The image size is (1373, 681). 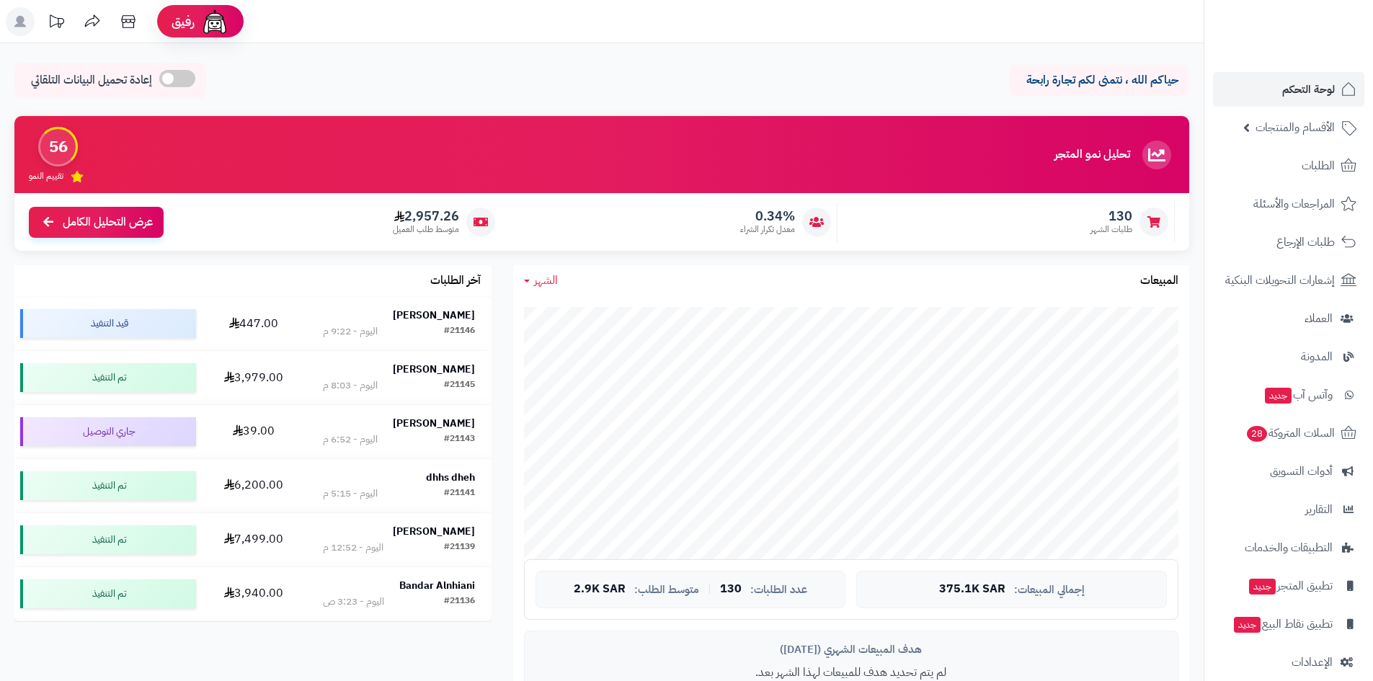 What do you see at coordinates (350, 331) in the screenshot?
I see `div: اليوم - 9:22 م` at bounding box center [350, 331].